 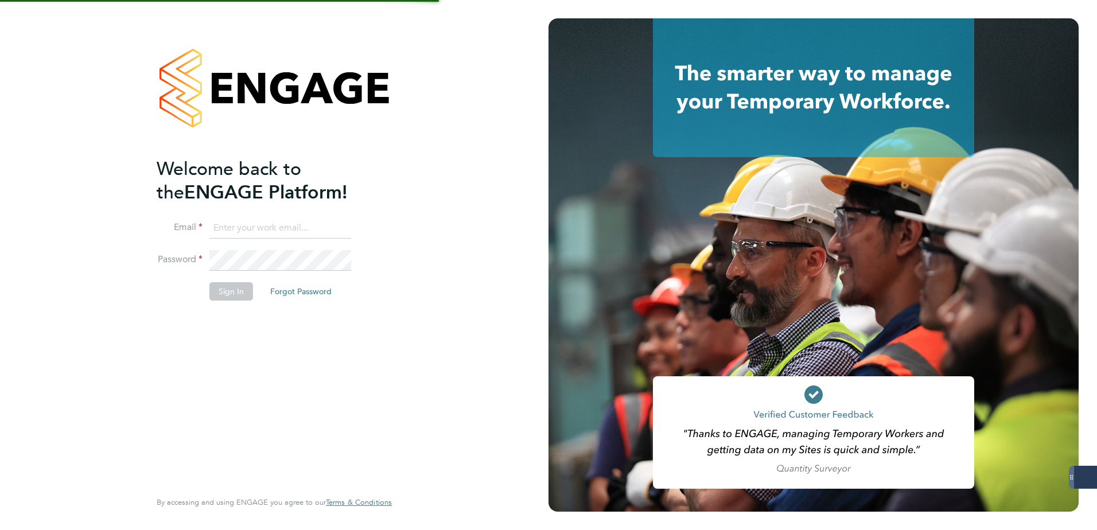 What do you see at coordinates (359, 502) in the screenshot?
I see `span: Terms & Conditions` at bounding box center [359, 502].